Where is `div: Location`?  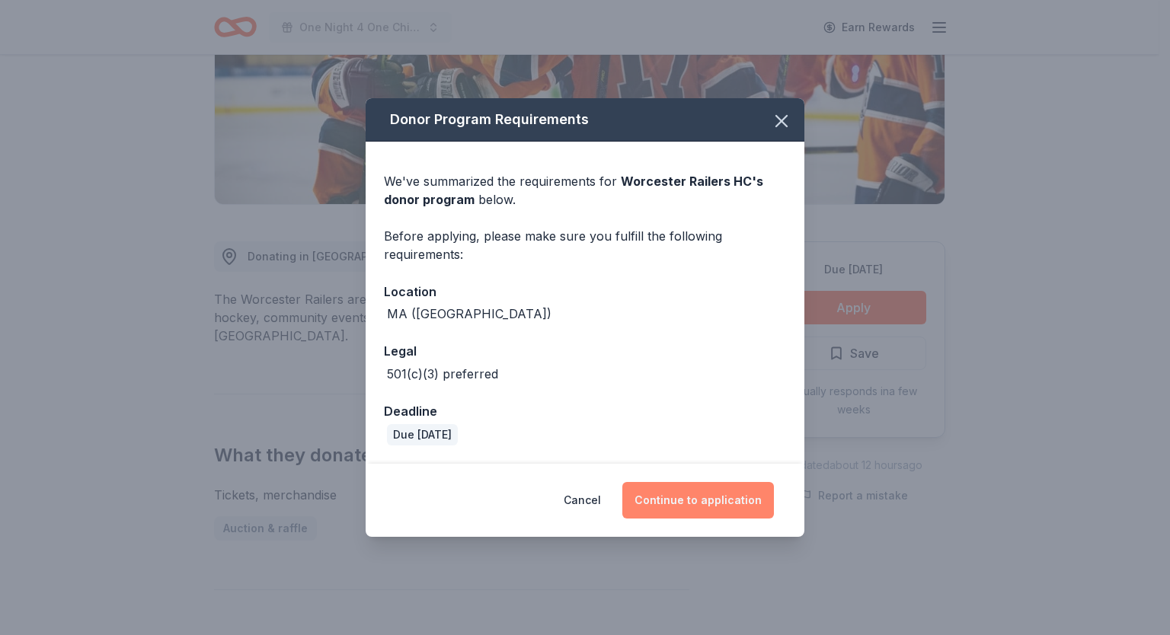
div: Location is located at coordinates (585, 292).